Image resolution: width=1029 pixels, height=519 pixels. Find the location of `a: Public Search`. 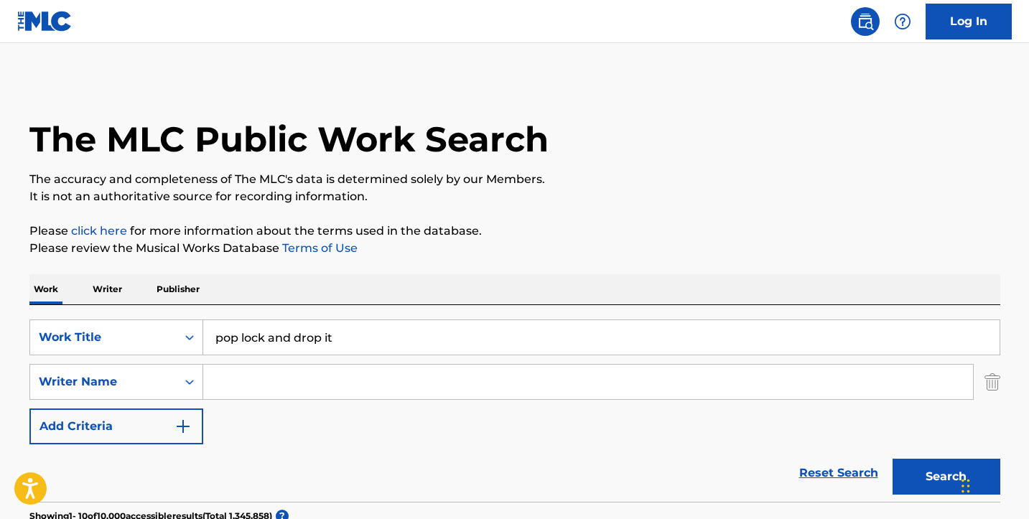

a: Public Search is located at coordinates (866, 22).